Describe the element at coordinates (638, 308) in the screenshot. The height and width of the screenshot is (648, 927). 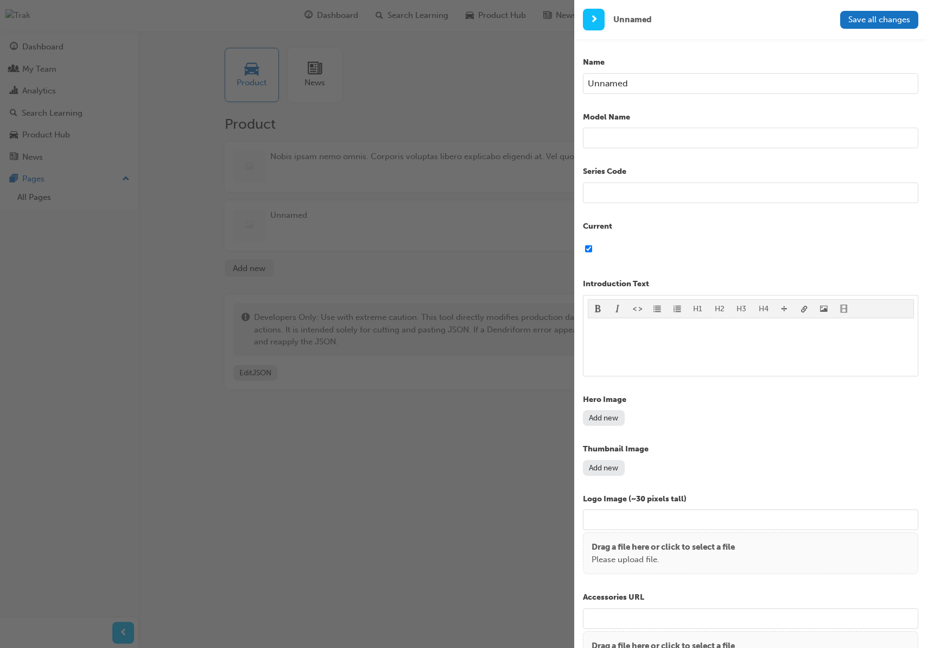
I see `button: format_monospace-icon` at that location.